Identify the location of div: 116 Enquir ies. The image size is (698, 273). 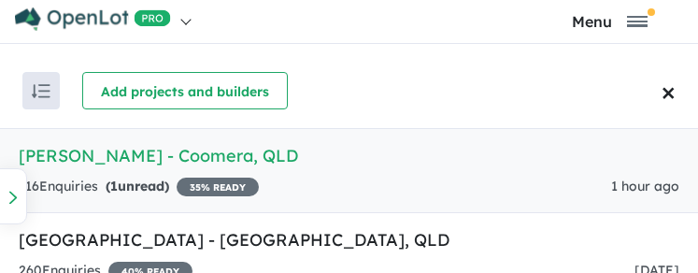
(138, 187).